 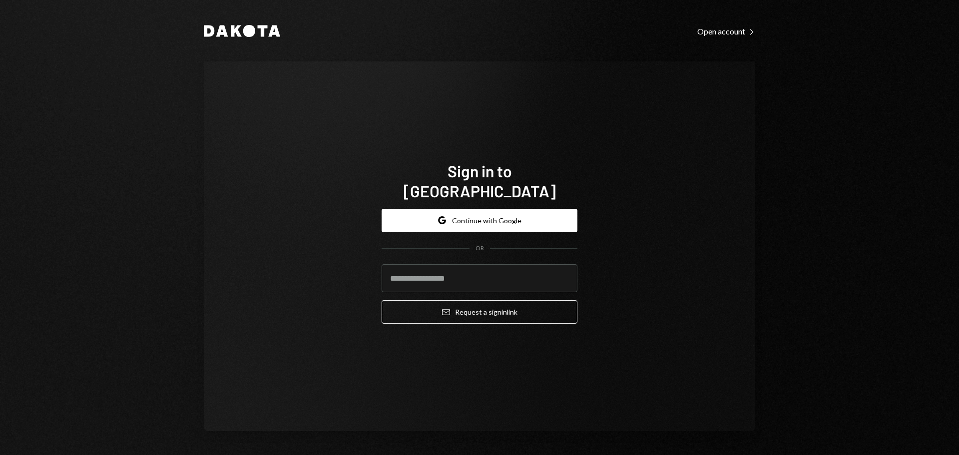 What do you see at coordinates (479, 220) in the screenshot?
I see `button: Continue with Google` at bounding box center [479, 220].